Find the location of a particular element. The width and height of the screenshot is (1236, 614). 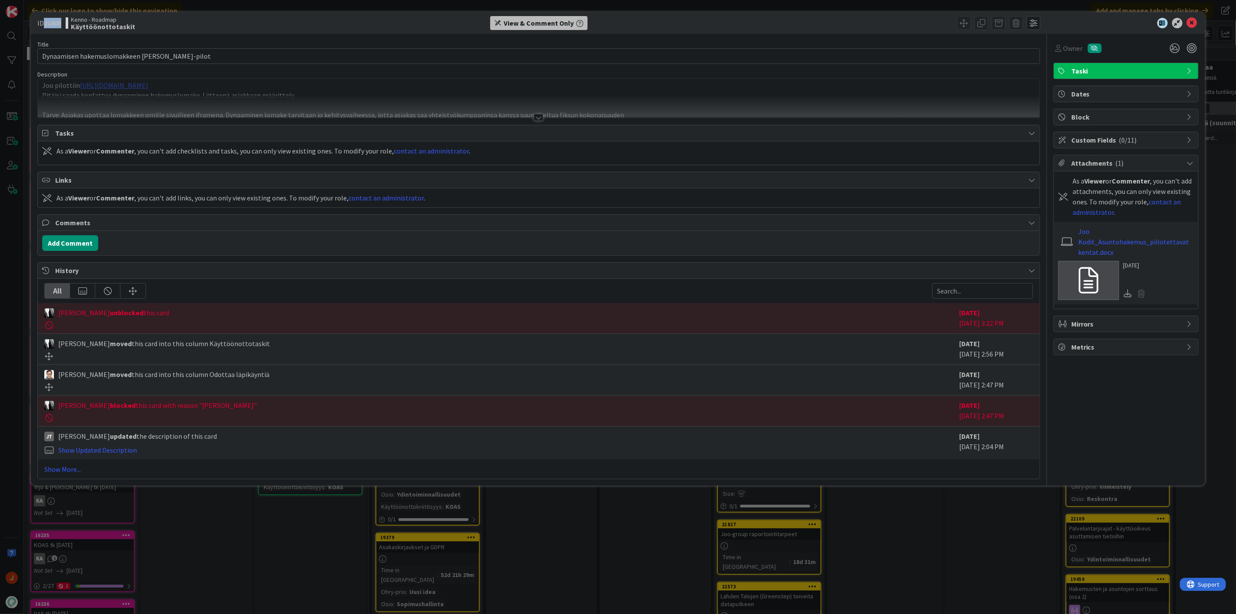

span: ( 0/11 ) is located at coordinates (1128, 140).